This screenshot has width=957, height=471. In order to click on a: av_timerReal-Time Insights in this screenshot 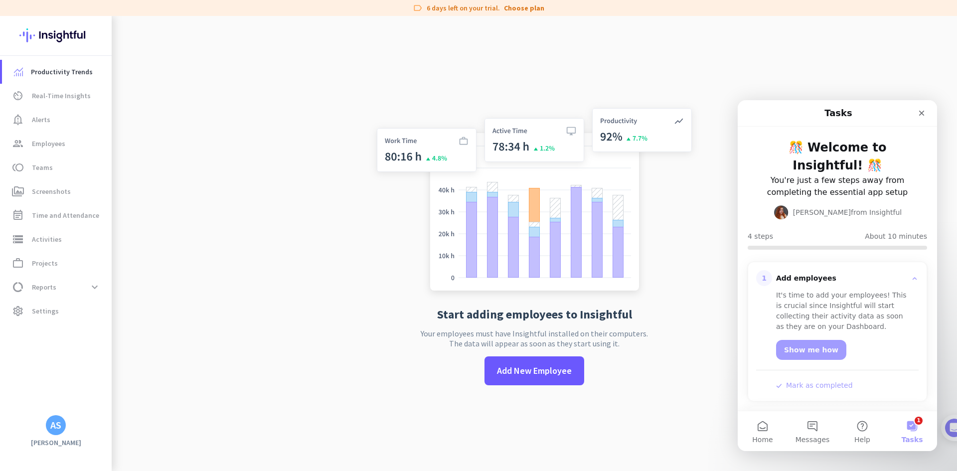, I will do `click(57, 96)`.